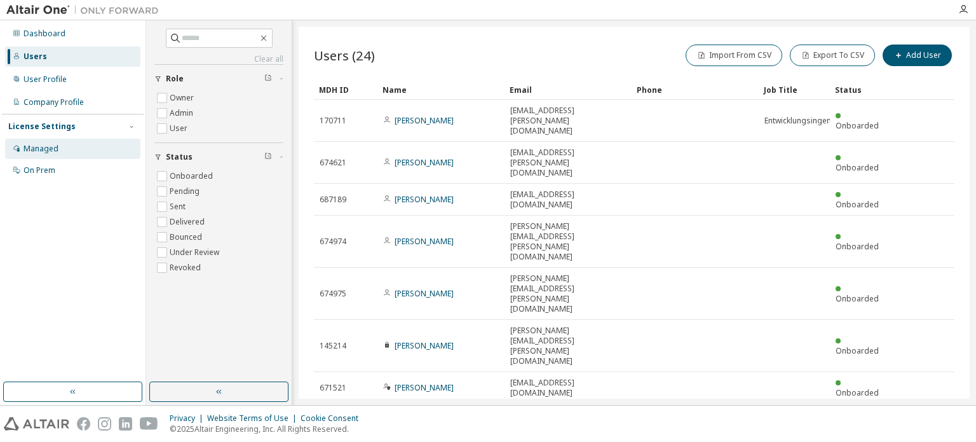 This screenshot has width=976, height=442. Describe the element at coordinates (182, 113) in the screenshot. I see `label: Admin` at that location.